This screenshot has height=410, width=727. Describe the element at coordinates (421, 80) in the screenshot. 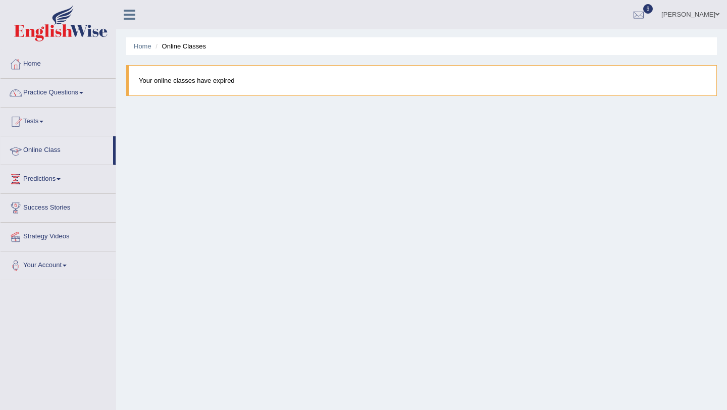

I see `blockquote: Your online classes have expired` at that location.